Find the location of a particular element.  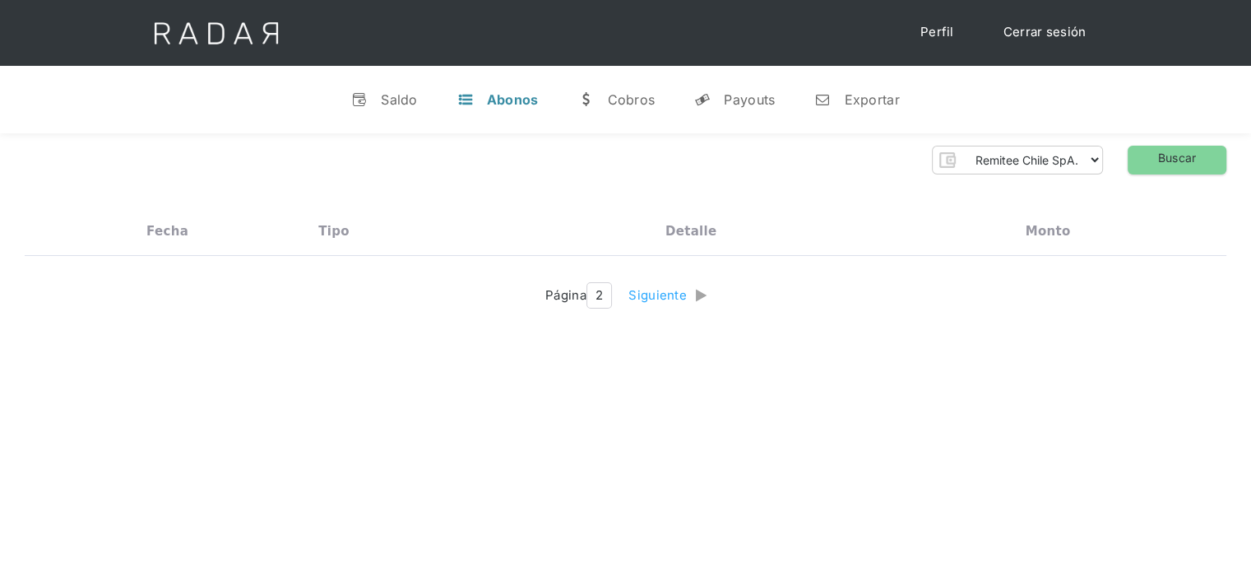

div: Página is located at coordinates (578, 295).